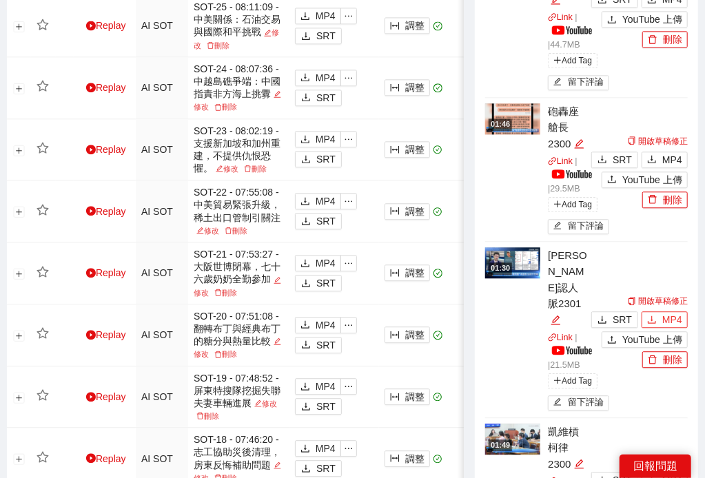  What do you see at coordinates (612, 20) in the screenshot?
I see `span: upload` at bounding box center [612, 20].